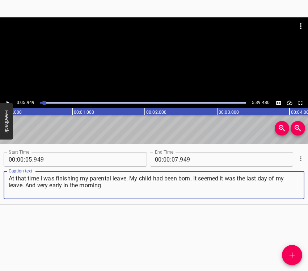  What do you see at coordinates (229, 112) in the screenshot?
I see `text: 00:03.000` at bounding box center [229, 112].